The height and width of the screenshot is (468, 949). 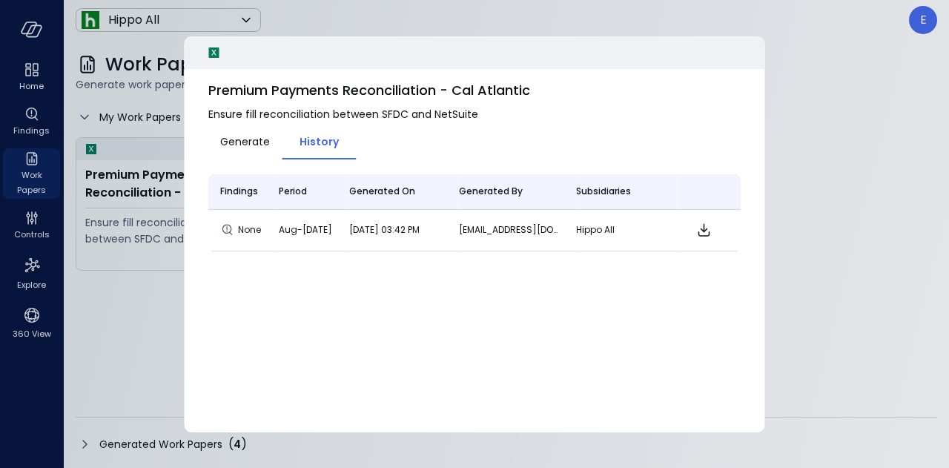 What do you see at coordinates (474, 114) in the screenshot?
I see `span: Ensure fill reconciliation between SFDC and NetSuite` at bounding box center [474, 114].